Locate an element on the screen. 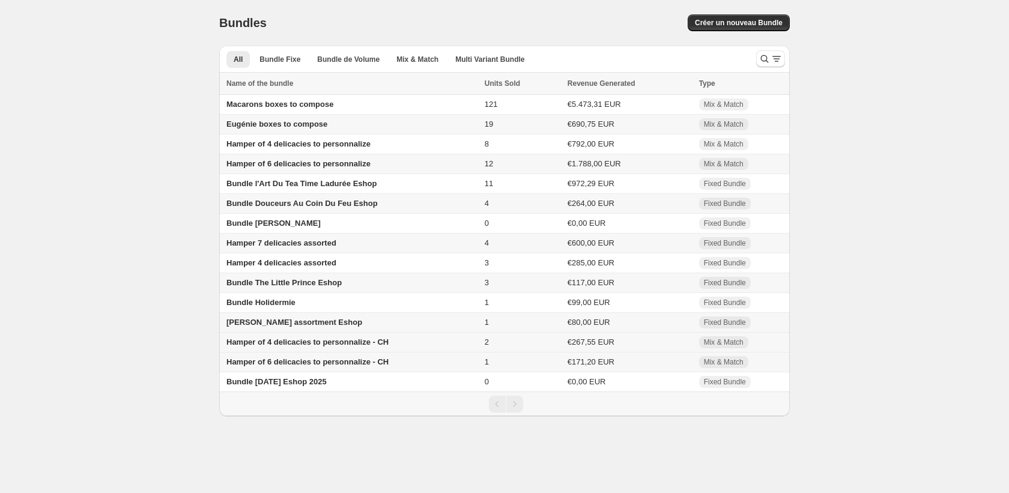 The image size is (1009, 493). span: Hamper of 4 delicacies to personnalize - CH is located at coordinates (308, 342).